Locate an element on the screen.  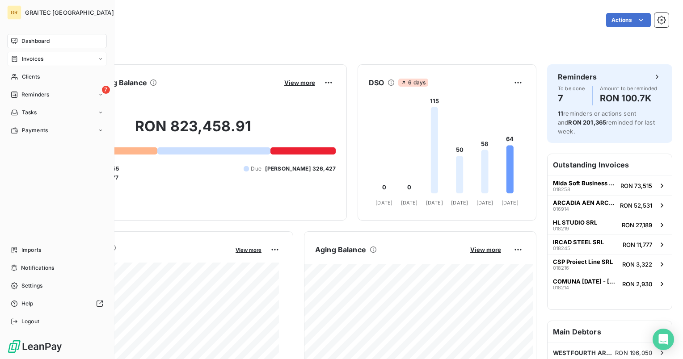
div: Open Intercom Messenger is located at coordinates (663, 339).